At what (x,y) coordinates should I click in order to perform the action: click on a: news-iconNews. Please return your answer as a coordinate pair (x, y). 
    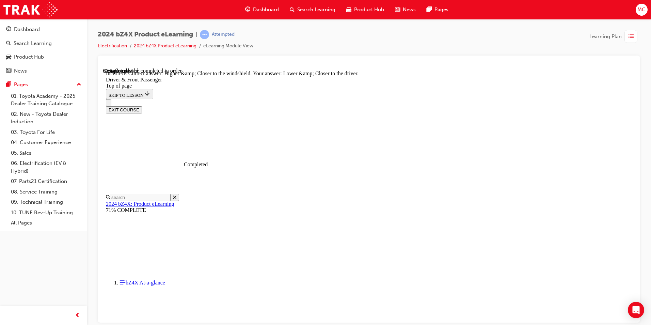
    Looking at the image, I should click on (405, 10).